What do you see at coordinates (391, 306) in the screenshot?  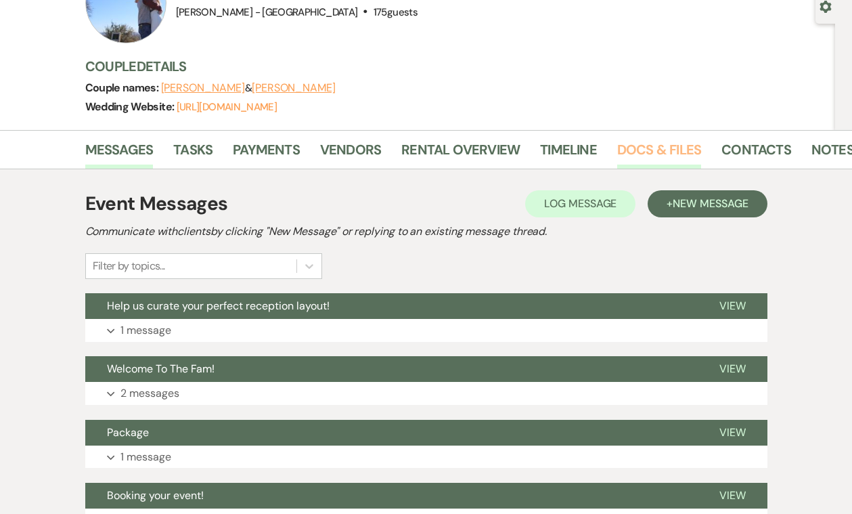 I see `button: Help us curate your perfect reception layout!` at bounding box center [391, 306].